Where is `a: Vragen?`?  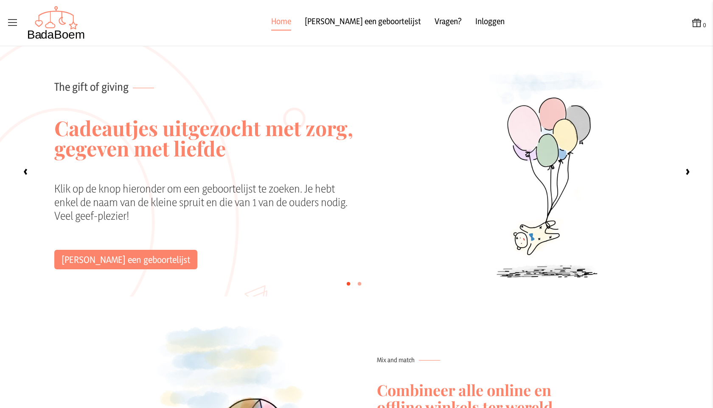
a: Vragen? is located at coordinates (448, 23).